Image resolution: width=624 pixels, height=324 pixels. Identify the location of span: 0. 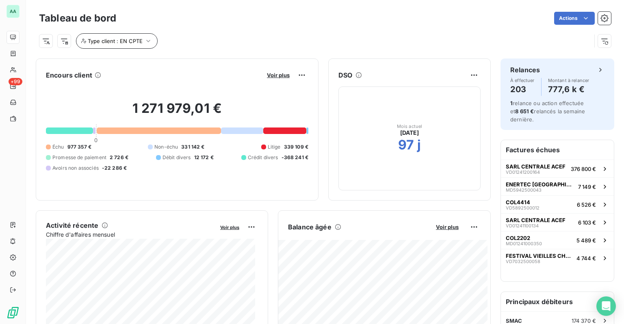
(96, 140).